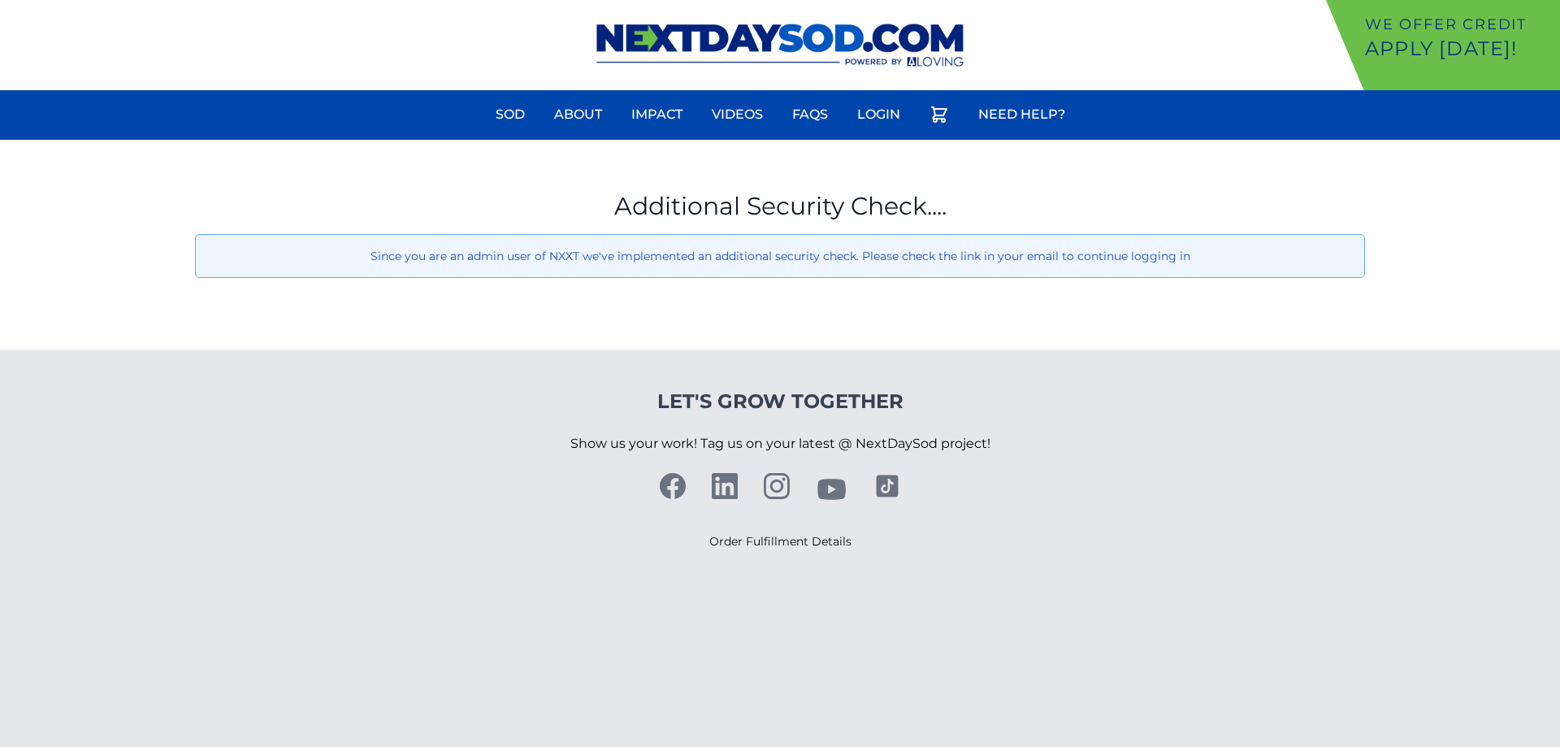 The width and height of the screenshot is (1560, 747). Describe the element at coordinates (780, 256) in the screenshot. I see `p: Since you are an admin user of NXXT we've implemented an additional security check. Please check ...` at that location.